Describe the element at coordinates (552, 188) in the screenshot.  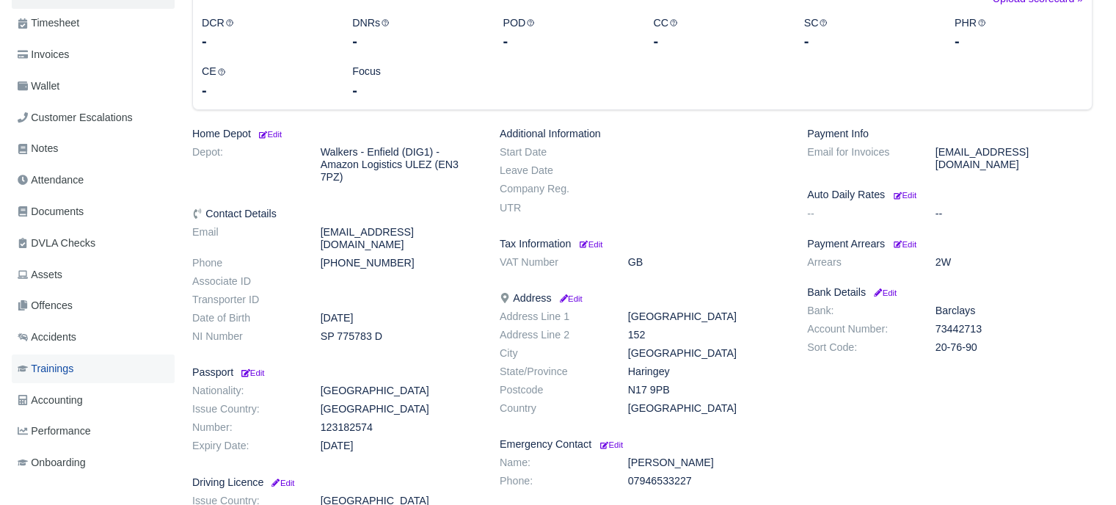
I see `dt: Company Reg.` at that location.